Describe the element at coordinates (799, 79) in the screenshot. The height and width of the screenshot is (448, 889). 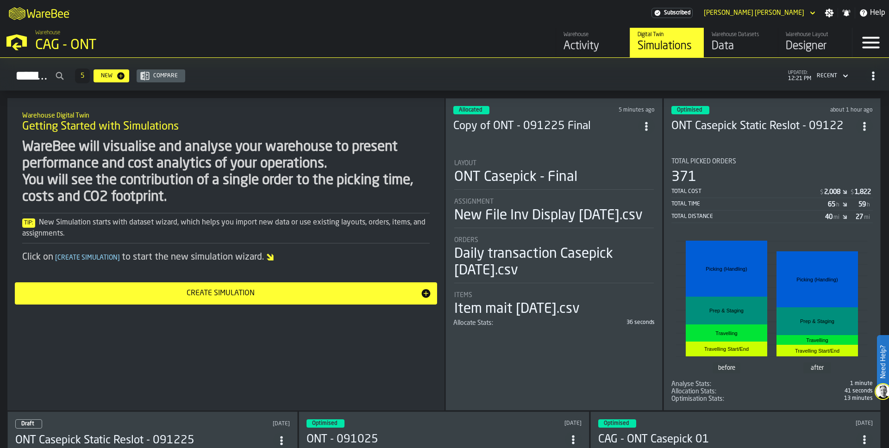
I see `span: 12:21 PM` at that location.